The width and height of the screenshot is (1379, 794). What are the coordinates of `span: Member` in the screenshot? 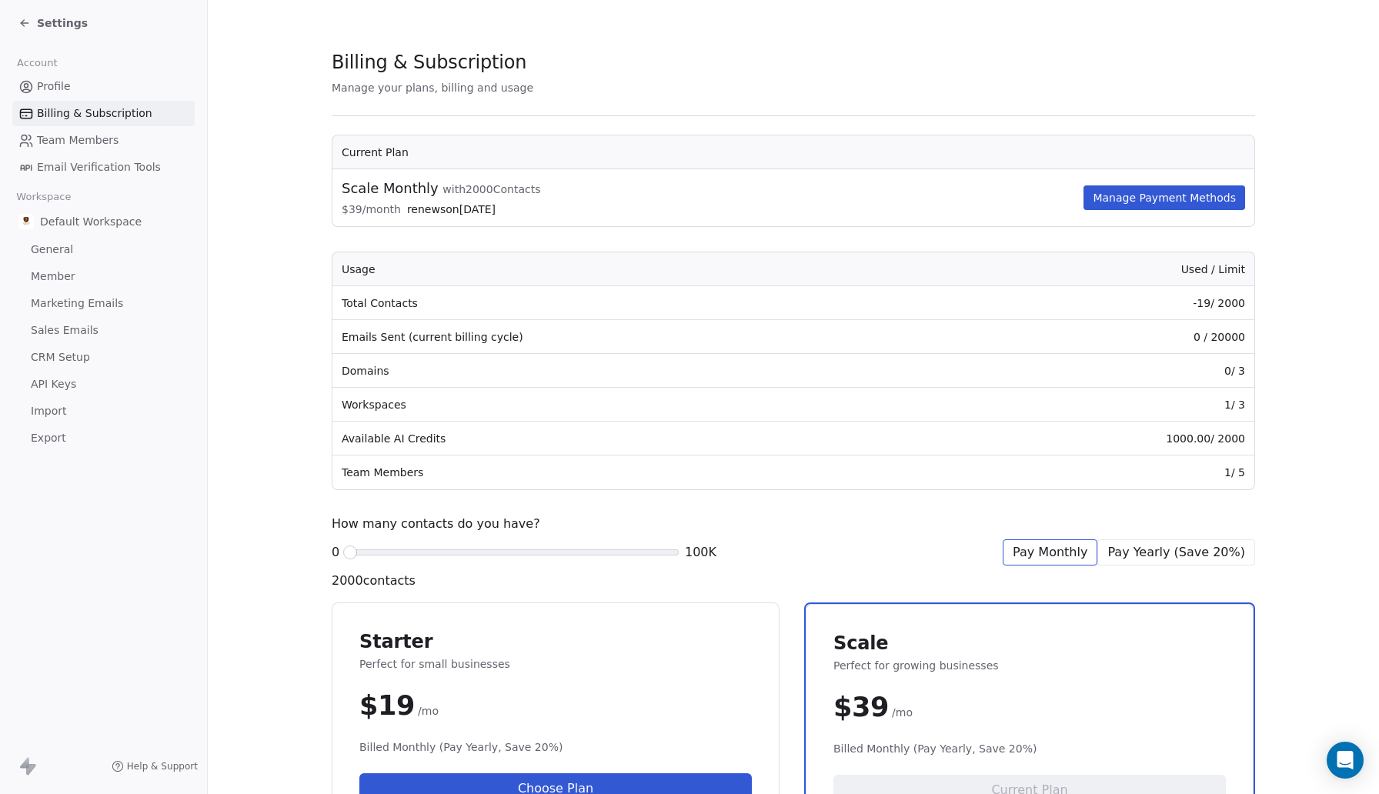 It's located at (53, 276).